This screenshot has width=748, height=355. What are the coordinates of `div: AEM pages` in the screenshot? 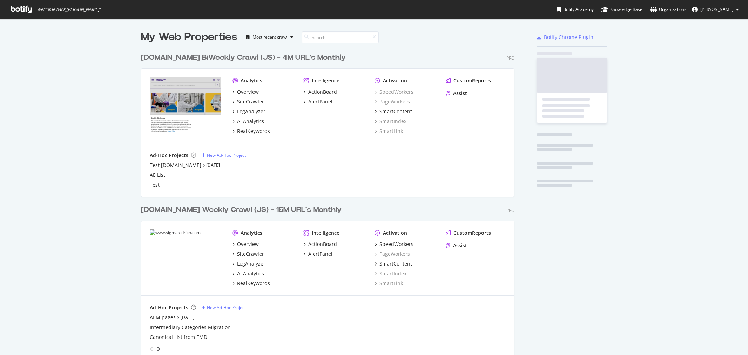 It's located at (163, 317).